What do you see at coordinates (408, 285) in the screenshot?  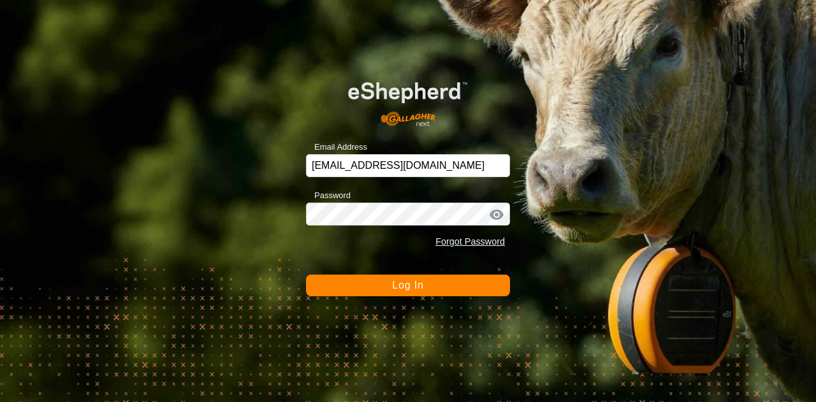 I see `button: Log In` at bounding box center [408, 285].